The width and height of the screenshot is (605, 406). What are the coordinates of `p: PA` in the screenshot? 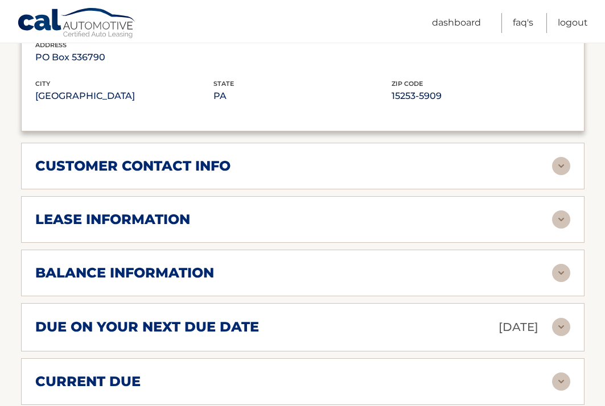 It's located at (302, 96).